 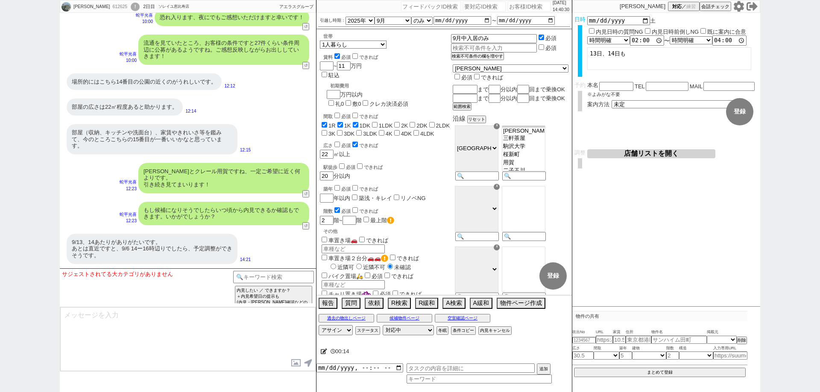 I want to click on p: 14:40:30, so click(x=561, y=10).